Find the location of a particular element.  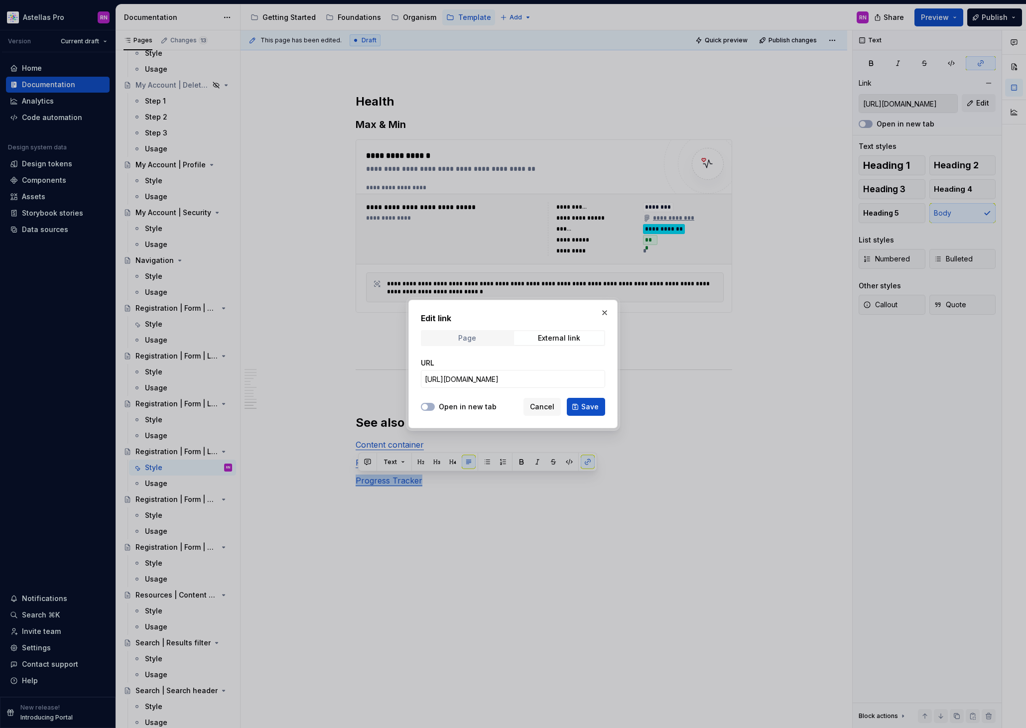

div: Page is located at coordinates (467, 338).